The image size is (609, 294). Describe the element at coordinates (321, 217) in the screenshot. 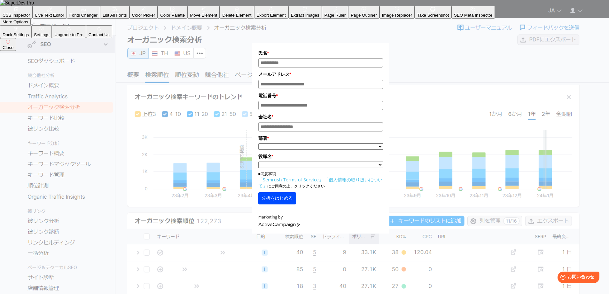

I see `div: Marketing by` at that location.